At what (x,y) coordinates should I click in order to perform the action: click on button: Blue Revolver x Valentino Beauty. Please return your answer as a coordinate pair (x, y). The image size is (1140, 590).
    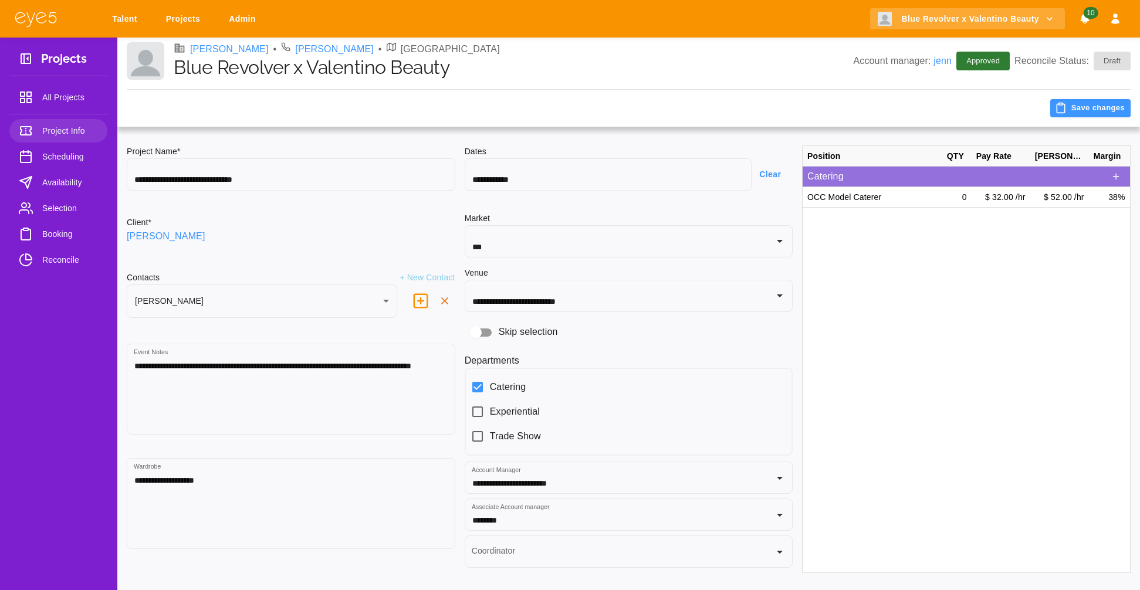
    Looking at the image, I should click on (967, 19).